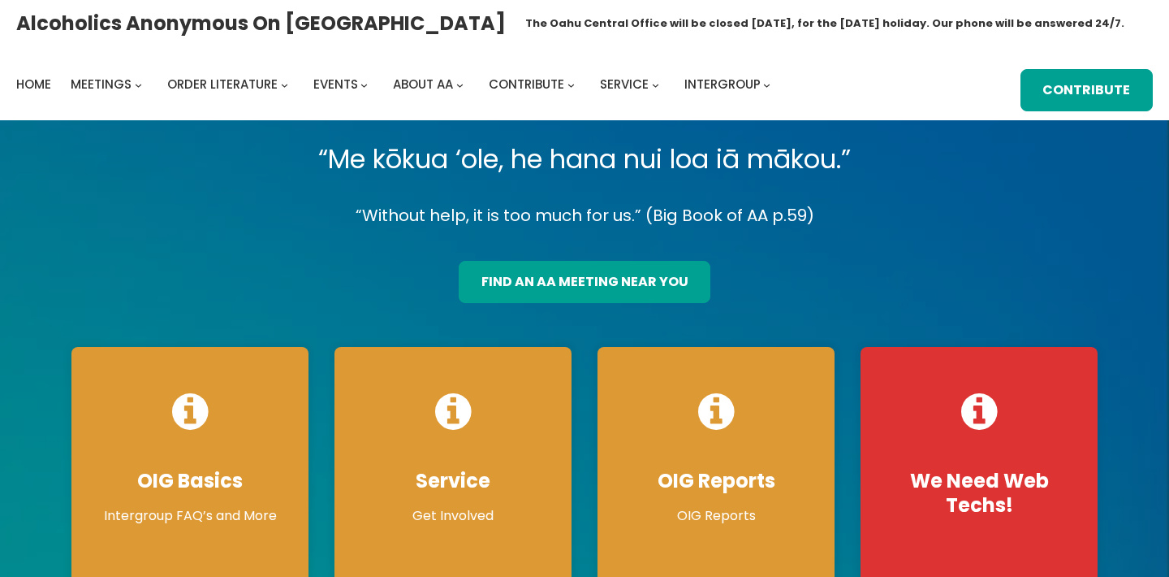  Describe the element at coordinates (571, 84) in the screenshot. I see `button: Contribute submenu` at that location.